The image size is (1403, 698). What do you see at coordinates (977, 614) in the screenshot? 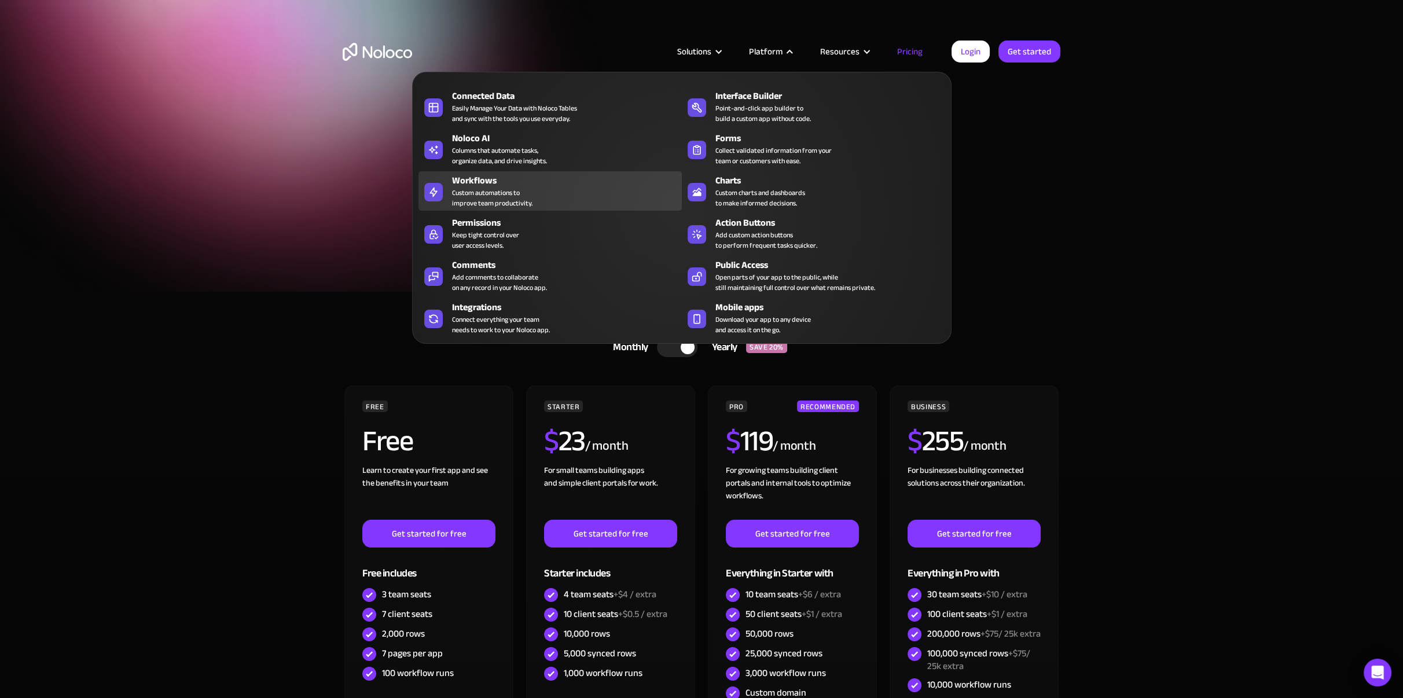
I see `div: 100 client seats` at bounding box center [977, 614].